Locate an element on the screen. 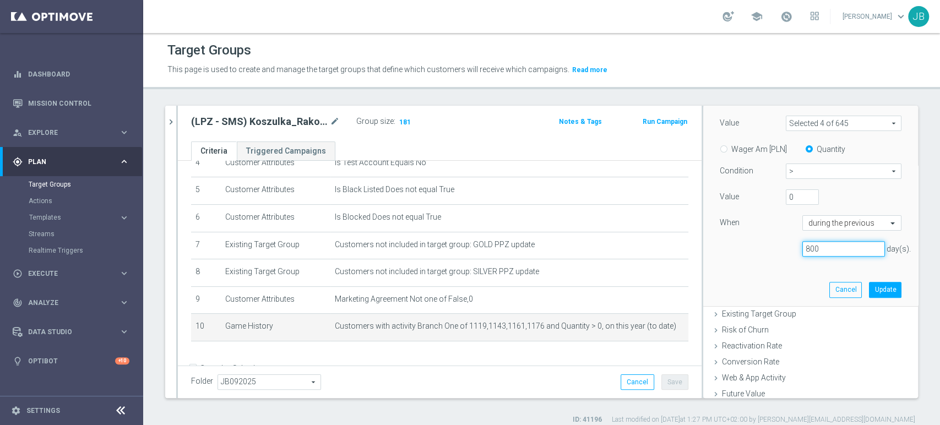  button: Data Studio keyboard_arrow_right is located at coordinates (71, 332).